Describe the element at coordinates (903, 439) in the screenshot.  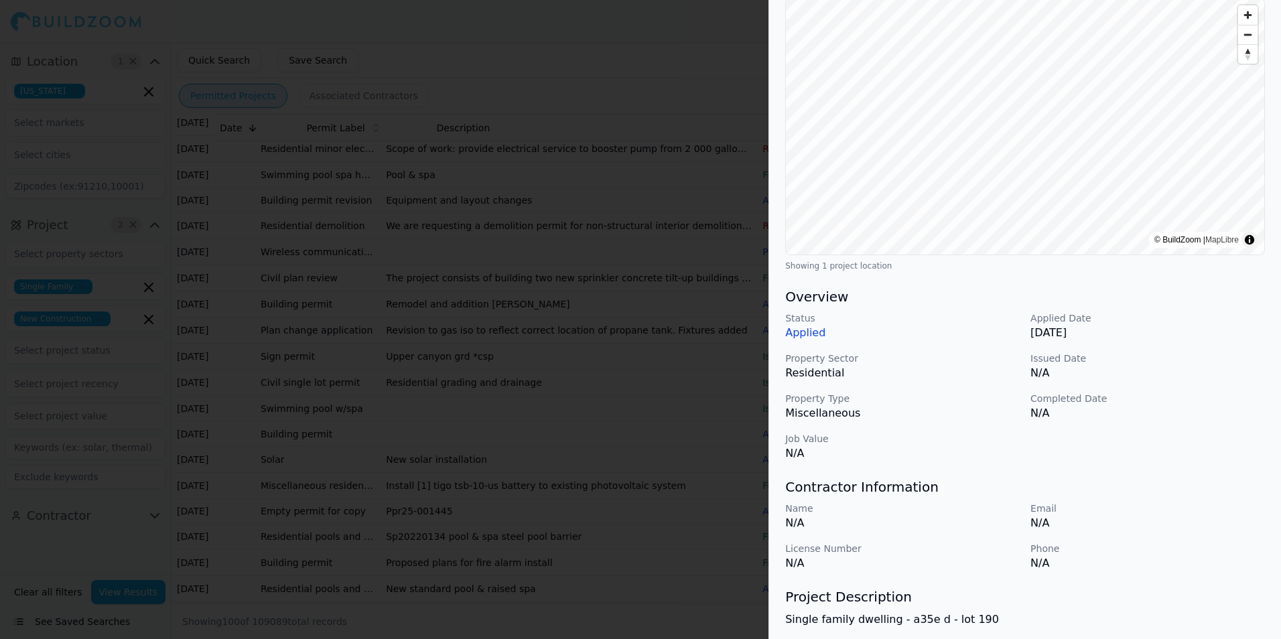
I see `p: Job Value` at that location.